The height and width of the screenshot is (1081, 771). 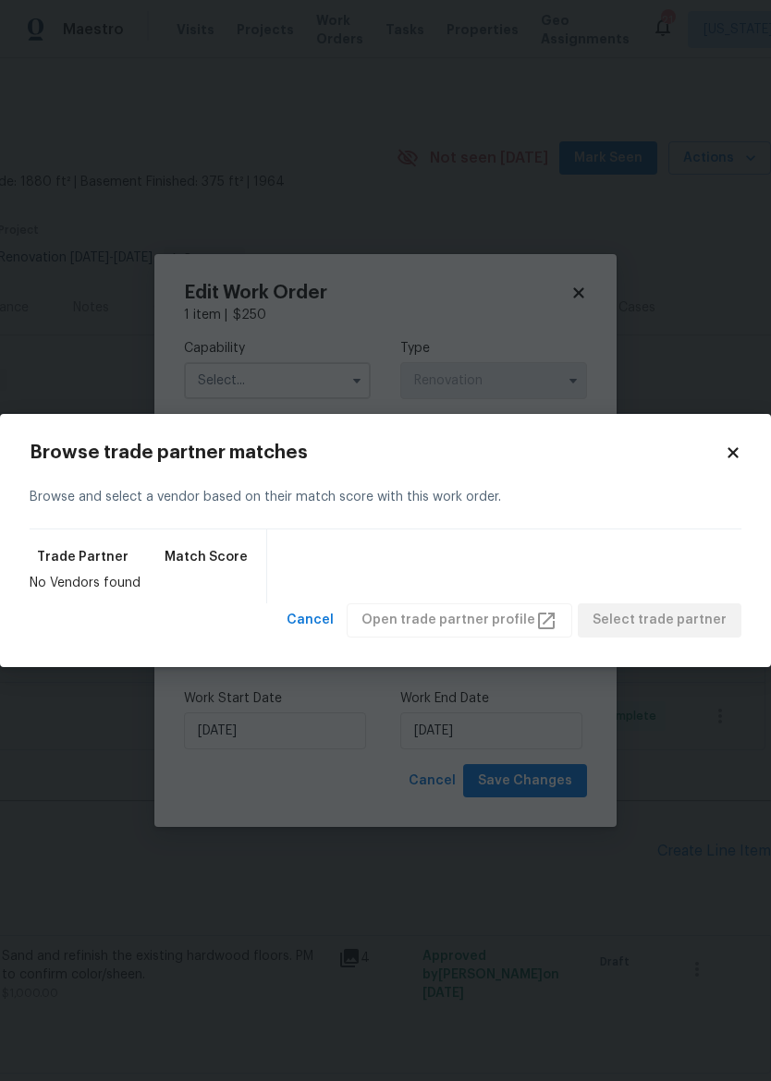 What do you see at coordinates (310, 620) in the screenshot?
I see `button: Cancel` at bounding box center [310, 620].